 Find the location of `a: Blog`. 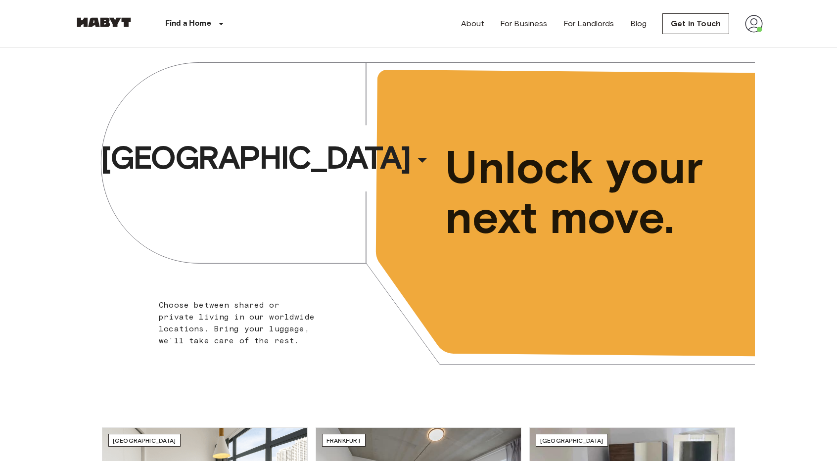

a: Blog is located at coordinates (639, 24).